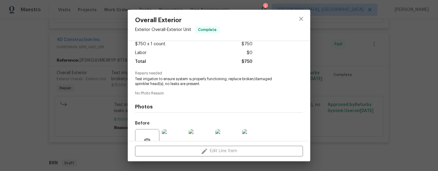  Describe the element at coordinates (219, 73) in the screenshot. I see `span: Repairs needed` at that location.